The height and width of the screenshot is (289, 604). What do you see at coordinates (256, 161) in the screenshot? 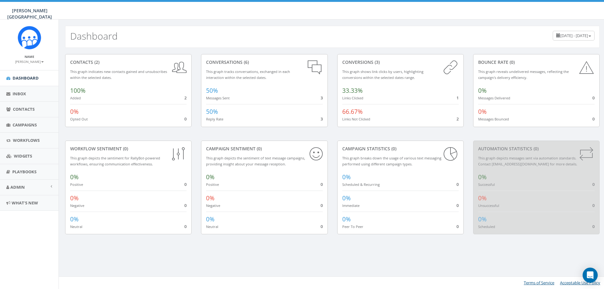
I see `small: This graph depicts the sentiment of text message campaigns, providing insight about your message ...` at bounding box center [256, 161].